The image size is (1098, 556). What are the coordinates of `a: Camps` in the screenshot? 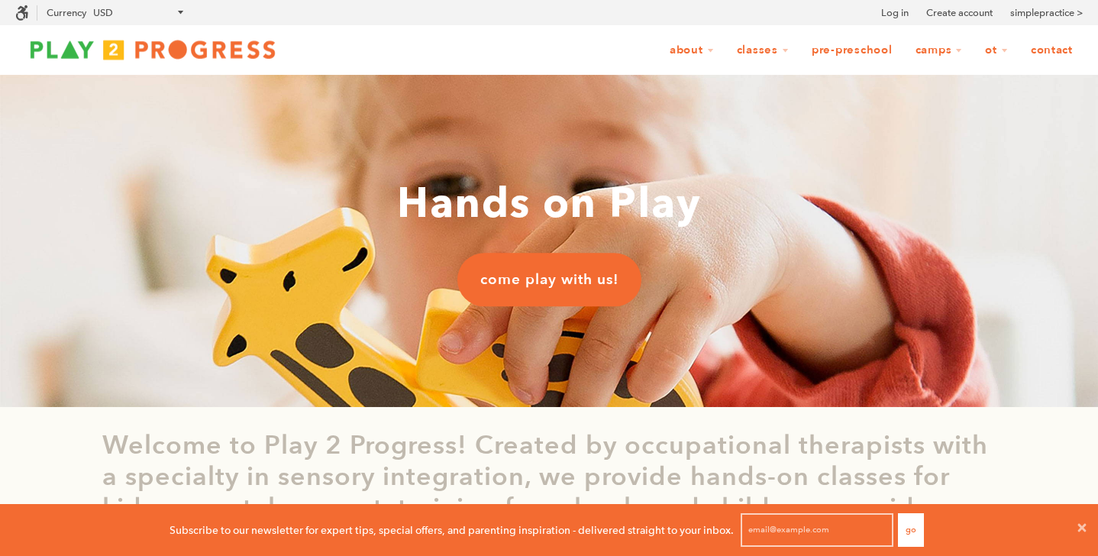 It's located at (939, 50).